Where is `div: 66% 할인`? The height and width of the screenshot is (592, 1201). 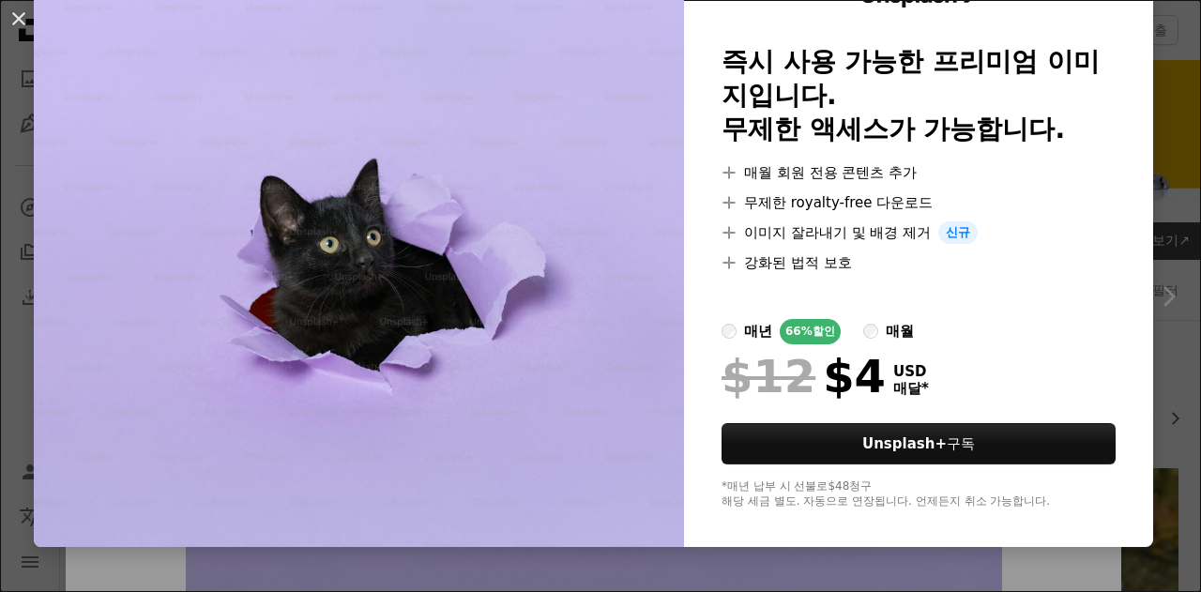 div: 66% 할인 is located at coordinates (809, 331).